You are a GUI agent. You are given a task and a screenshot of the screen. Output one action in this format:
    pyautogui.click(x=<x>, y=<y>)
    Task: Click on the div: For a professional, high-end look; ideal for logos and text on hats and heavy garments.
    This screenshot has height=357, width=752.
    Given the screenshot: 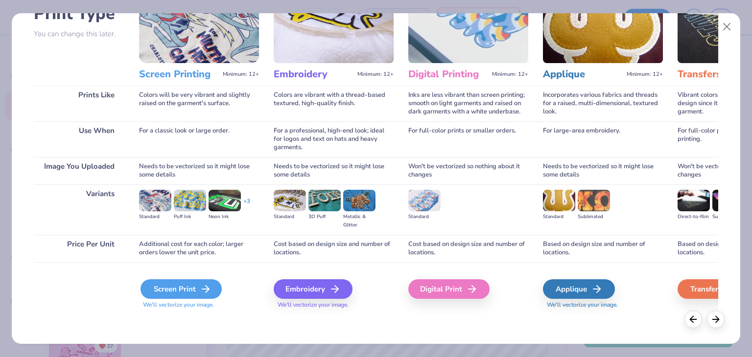 What is the action you would take?
    pyautogui.click(x=333, y=139)
    